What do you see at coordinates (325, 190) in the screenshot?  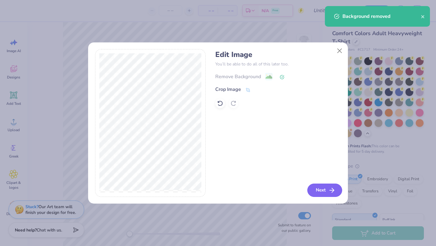 I see `button: Next` at bounding box center [325, 190].